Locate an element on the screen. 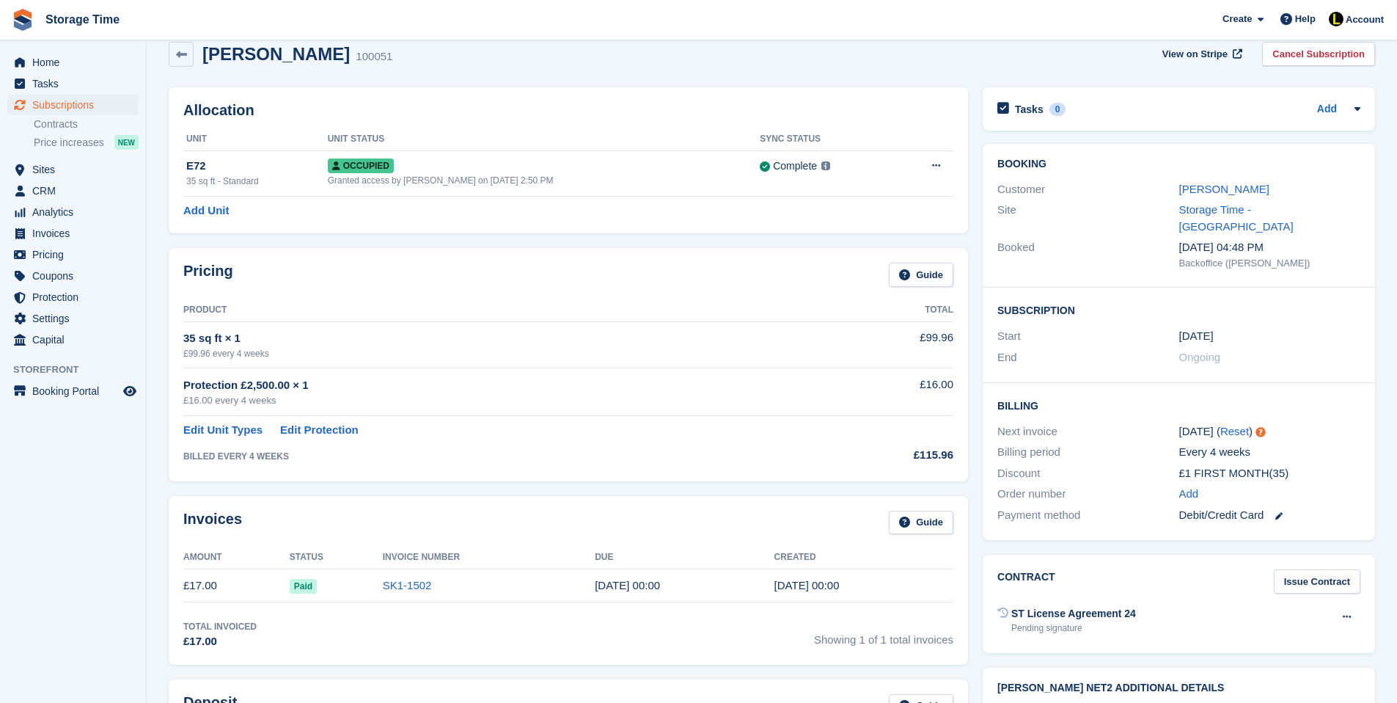 This screenshot has height=703, width=1397. th: Due is located at coordinates (684, 557).